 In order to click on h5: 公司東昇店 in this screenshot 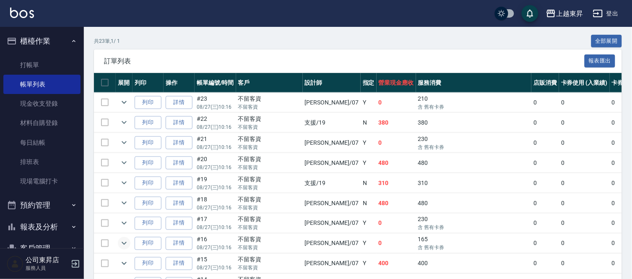, I will do `click(47, 260)`.